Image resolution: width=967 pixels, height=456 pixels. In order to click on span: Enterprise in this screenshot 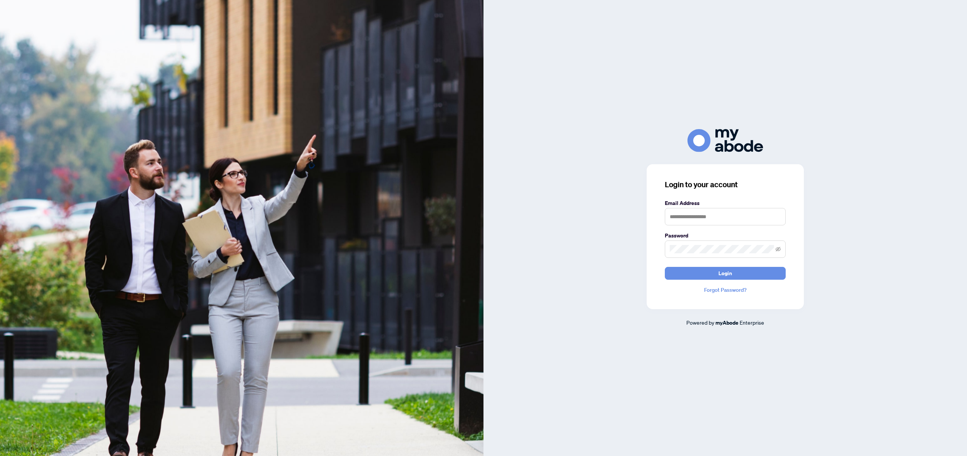, I will do `click(752, 323)`.